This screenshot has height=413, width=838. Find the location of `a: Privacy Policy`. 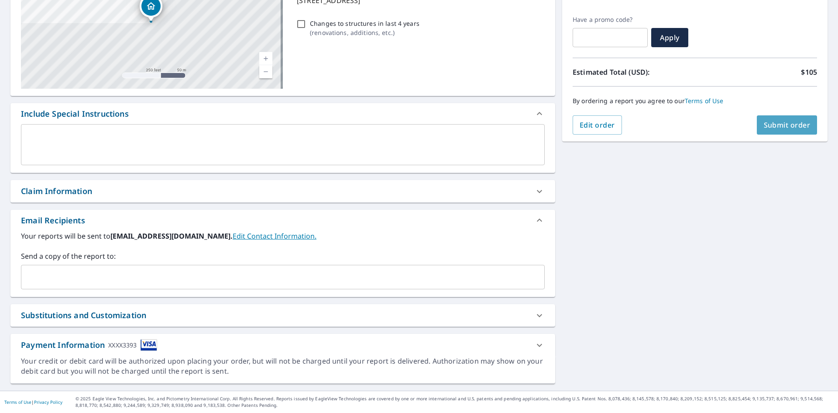

a: Privacy Policy is located at coordinates (48, 402).